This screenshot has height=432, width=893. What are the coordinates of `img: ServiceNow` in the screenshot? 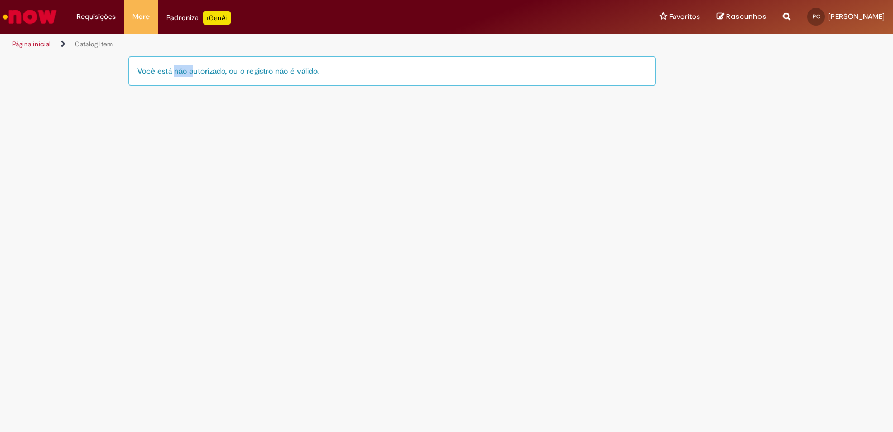 It's located at (30, 17).